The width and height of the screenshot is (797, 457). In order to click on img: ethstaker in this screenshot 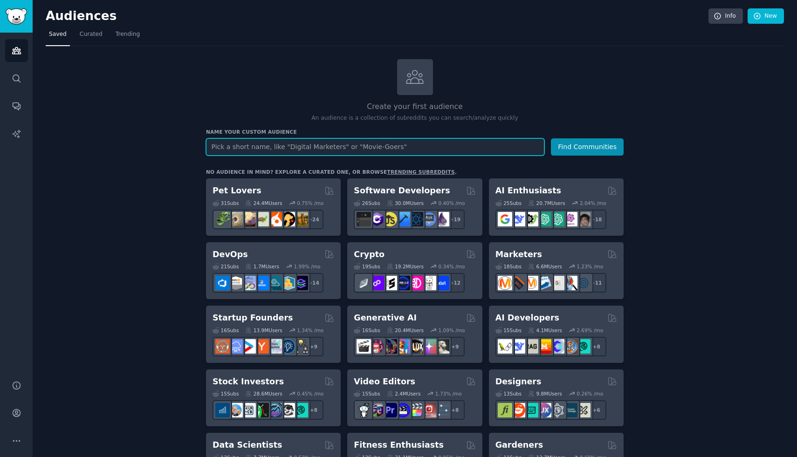, I will do `click(390, 283)`.